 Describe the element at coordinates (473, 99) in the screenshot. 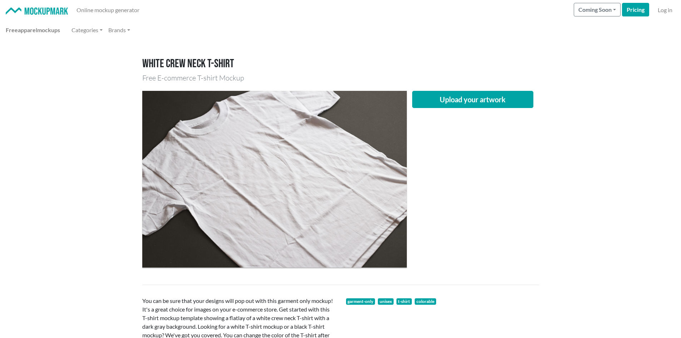

I see `button: Upload your artwork` at that location.